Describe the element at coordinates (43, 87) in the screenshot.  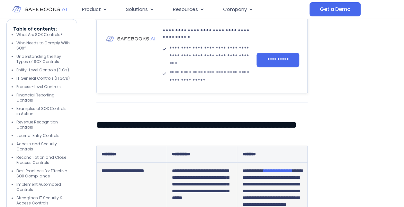
I see `li: Process-Level Controls` at that location.